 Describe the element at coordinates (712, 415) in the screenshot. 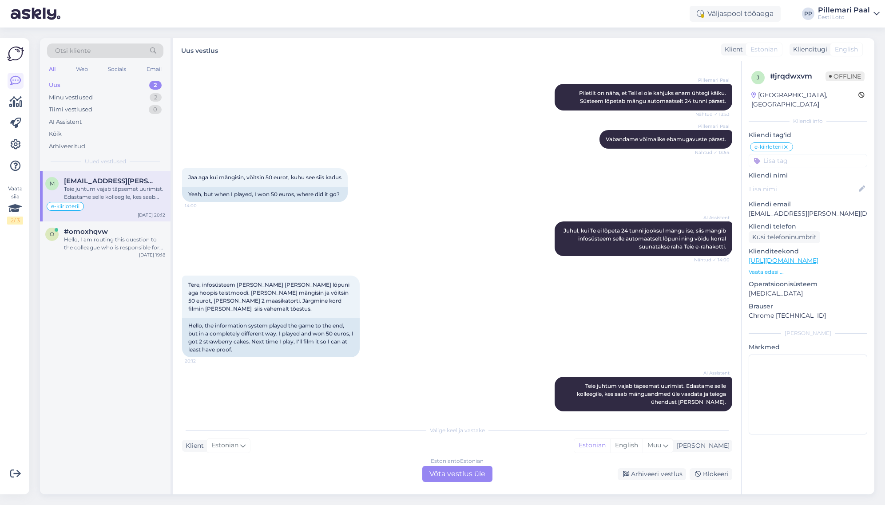

I see `span: Nähtud ✓ 20:12` at that location.